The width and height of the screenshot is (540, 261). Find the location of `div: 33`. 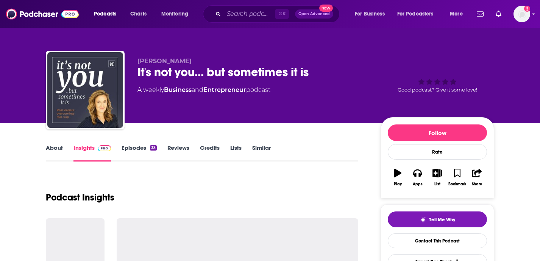

div: 33 is located at coordinates (153, 148).